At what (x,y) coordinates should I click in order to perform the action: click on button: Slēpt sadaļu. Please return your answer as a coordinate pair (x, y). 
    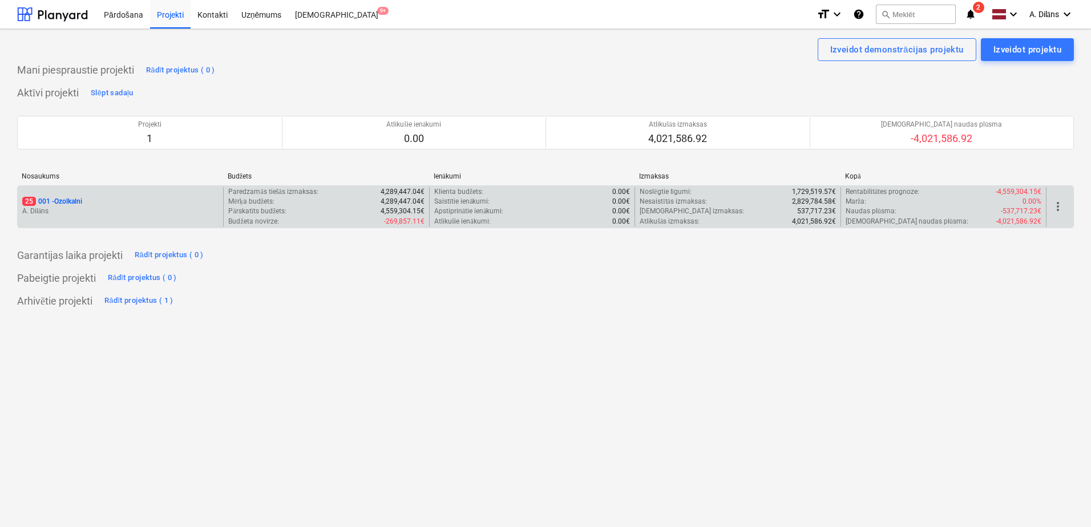
    Looking at the image, I should click on (112, 93).